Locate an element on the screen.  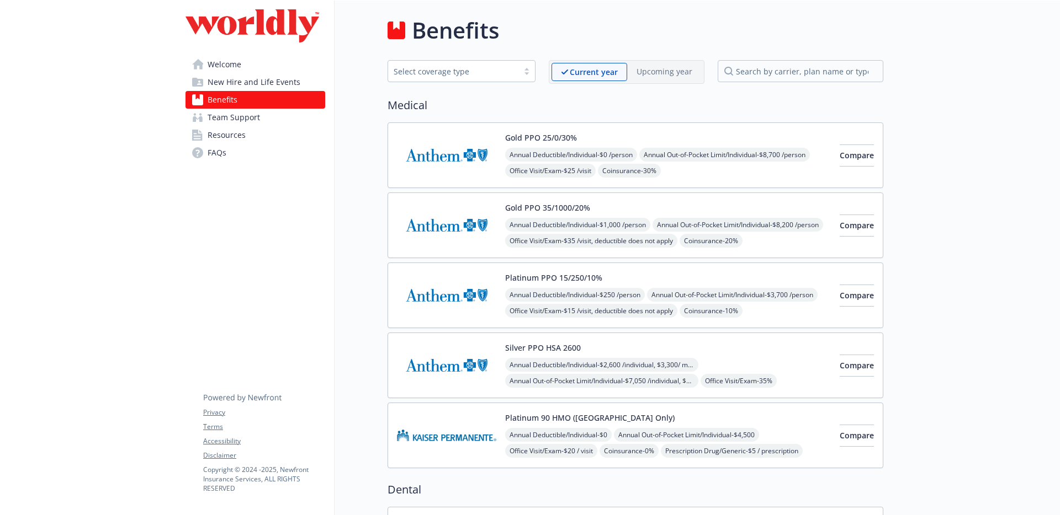
div: Select coverage type is located at coordinates (453, 71).